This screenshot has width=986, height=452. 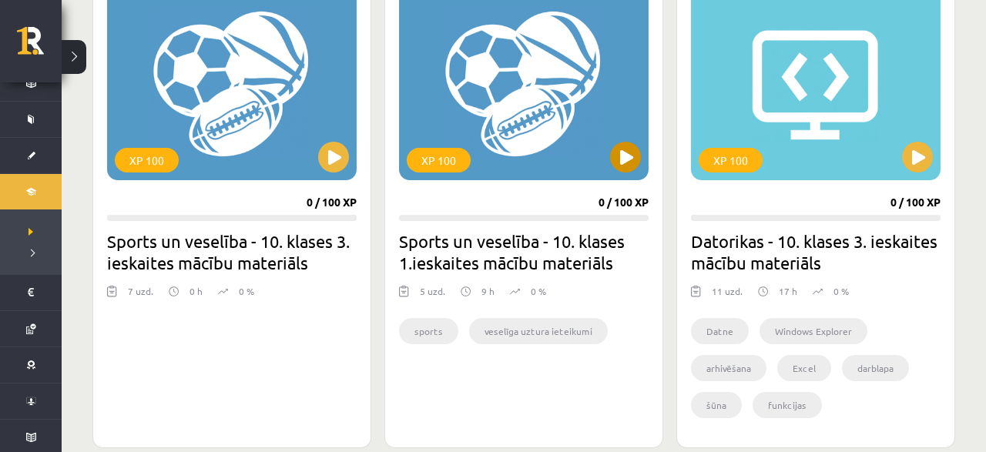 What do you see at coordinates (432, 296) in the screenshot?
I see `div: 5 uzd.` at bounding box center [432, 296].